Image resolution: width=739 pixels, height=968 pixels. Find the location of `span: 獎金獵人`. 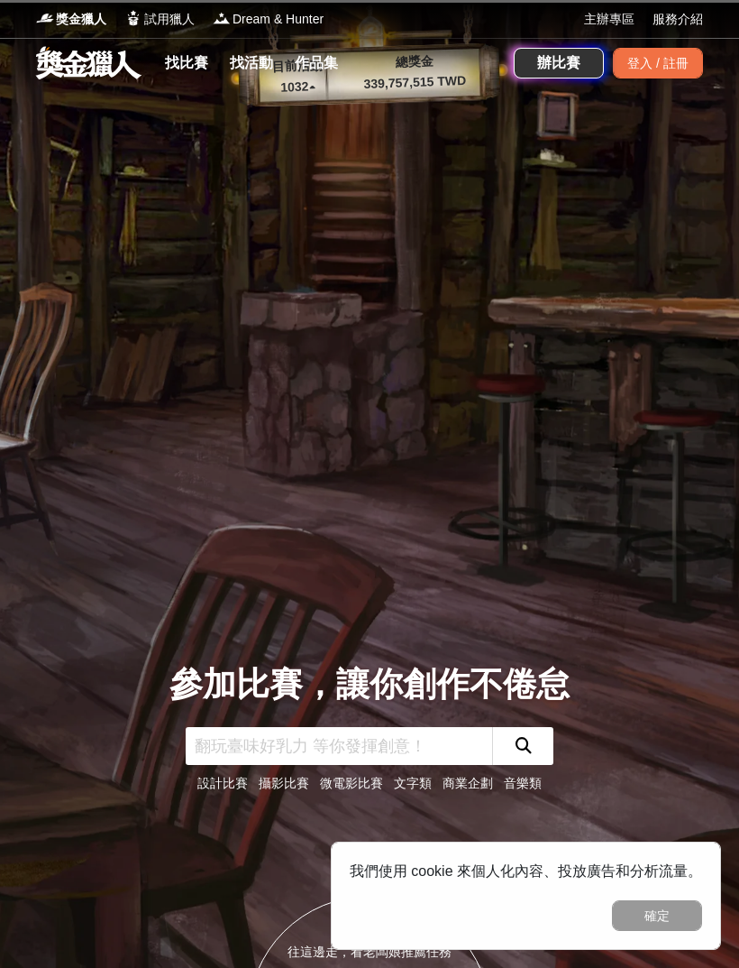

span: 獎金獵人 is located at coordinates (81, 19).